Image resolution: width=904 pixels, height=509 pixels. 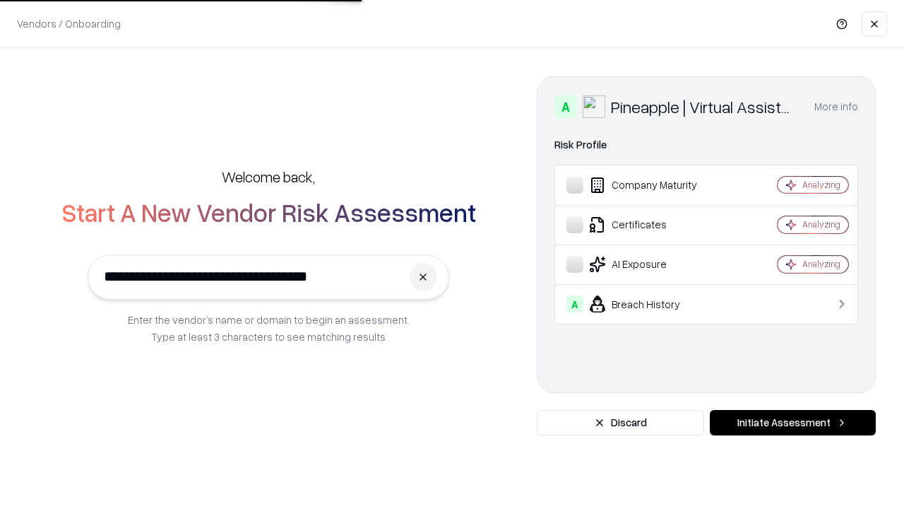 I want to click on p: Enter the vendor’s name or domain to begin an assessment. Type at least 3 characters to see match..., so click(x=268, y=328).